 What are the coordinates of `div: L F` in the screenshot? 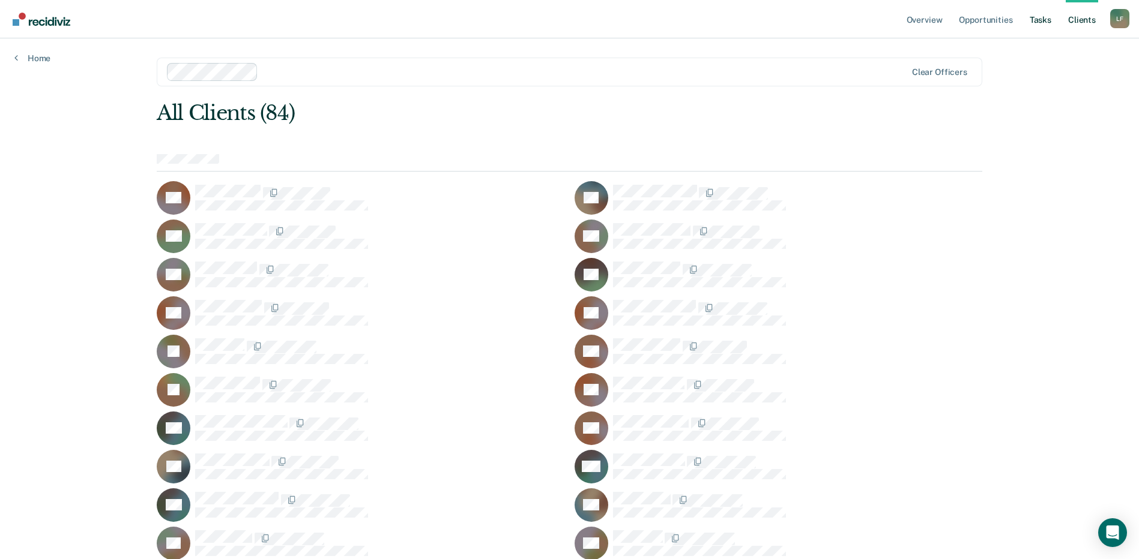 It's located at (1120, 19).